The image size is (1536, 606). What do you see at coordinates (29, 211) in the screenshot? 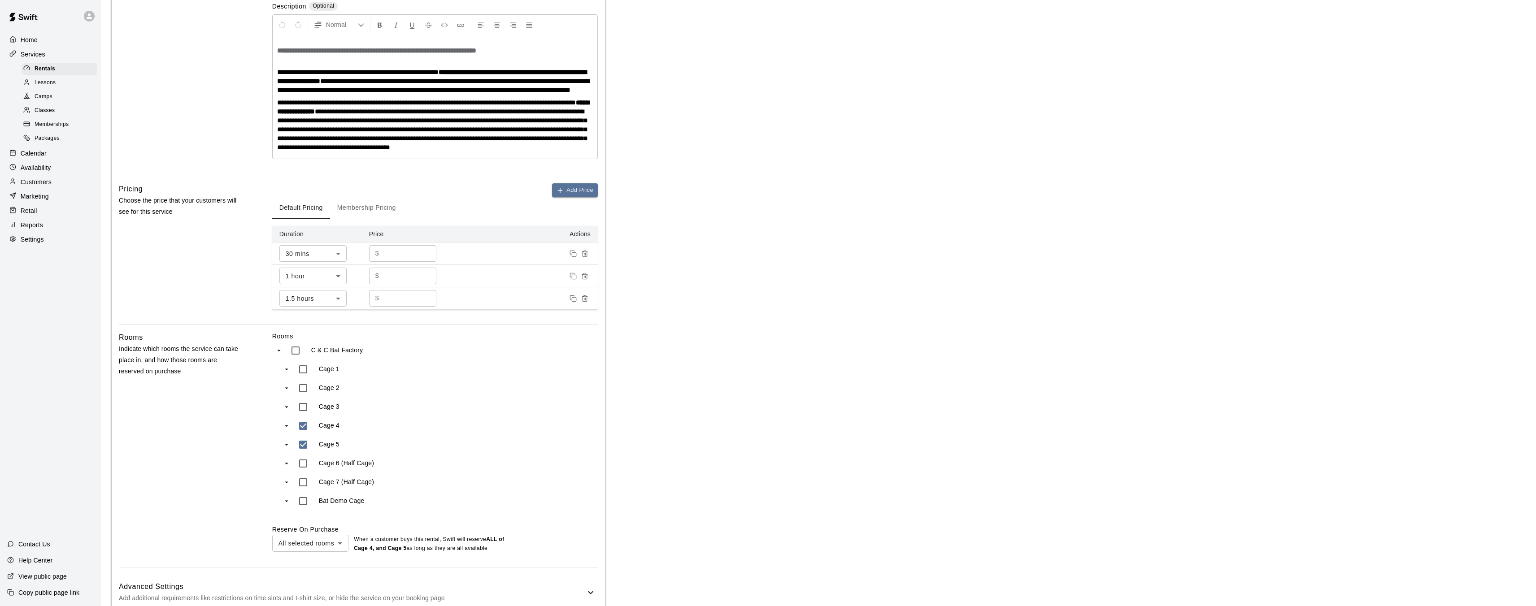
I see `p: Retail` at bounding box center [29, 211].